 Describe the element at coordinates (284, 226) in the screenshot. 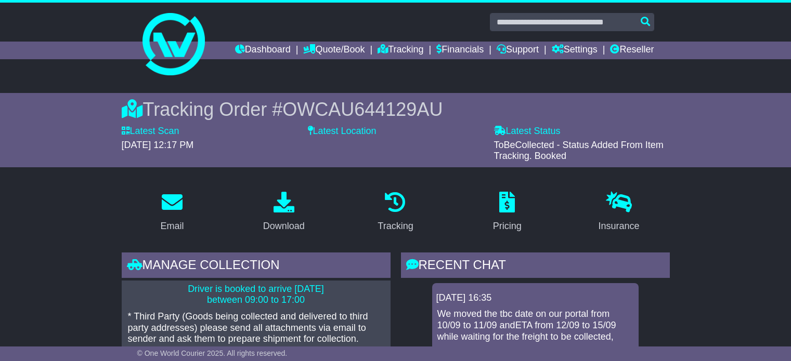

I see `div: Download` at that location.